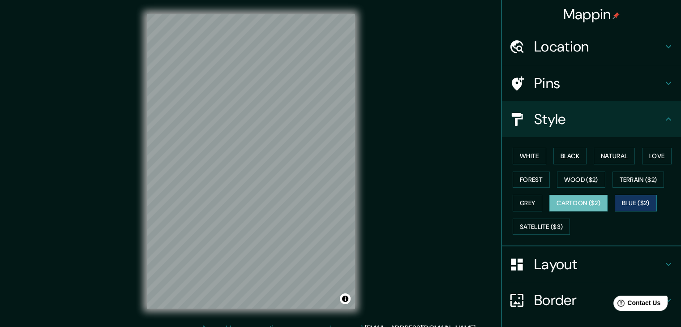 The image size is (681, 327). What do you see at coordinates (43, 11) in the screenshot?
I see `span: Contact Us` at bounding box center [43, 11].